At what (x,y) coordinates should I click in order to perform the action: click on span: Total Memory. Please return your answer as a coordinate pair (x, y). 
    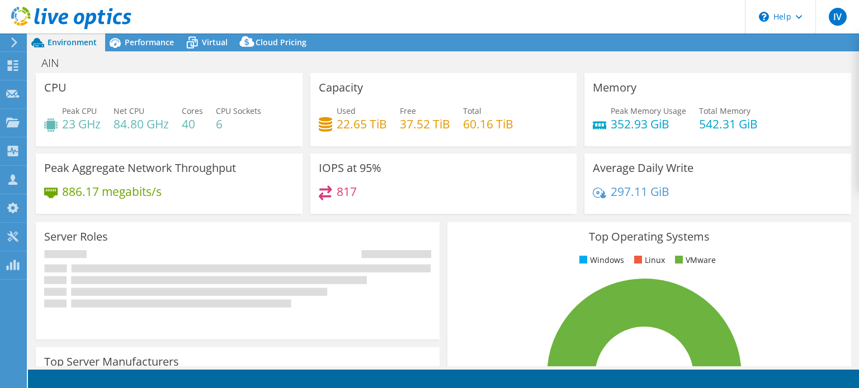
    Looking at the image, I should click on (724, 111).